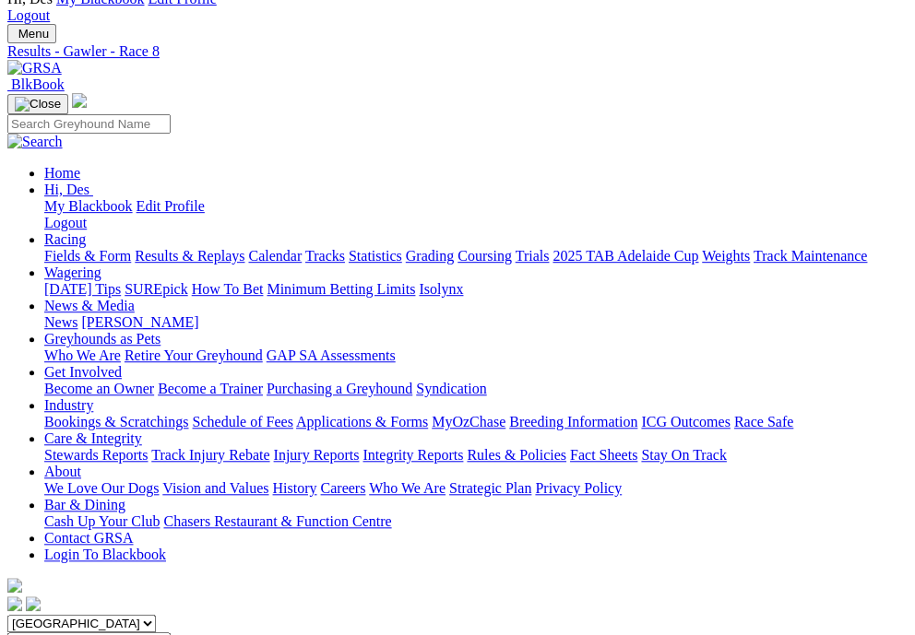 This screenshot has height=635, width=915. What do you see at coordinates (73, 272) in the screenshot?
I see `a: Wagering` at bounding box center [73, 272].